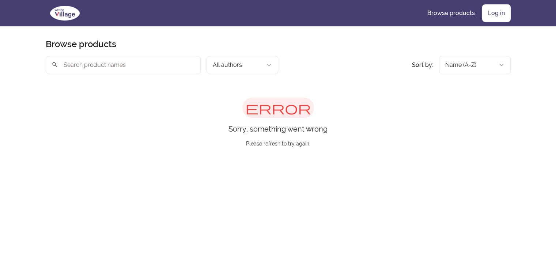 This screenshot has height=254, width=556. I want to click on a: Log in, so click(497, 13).